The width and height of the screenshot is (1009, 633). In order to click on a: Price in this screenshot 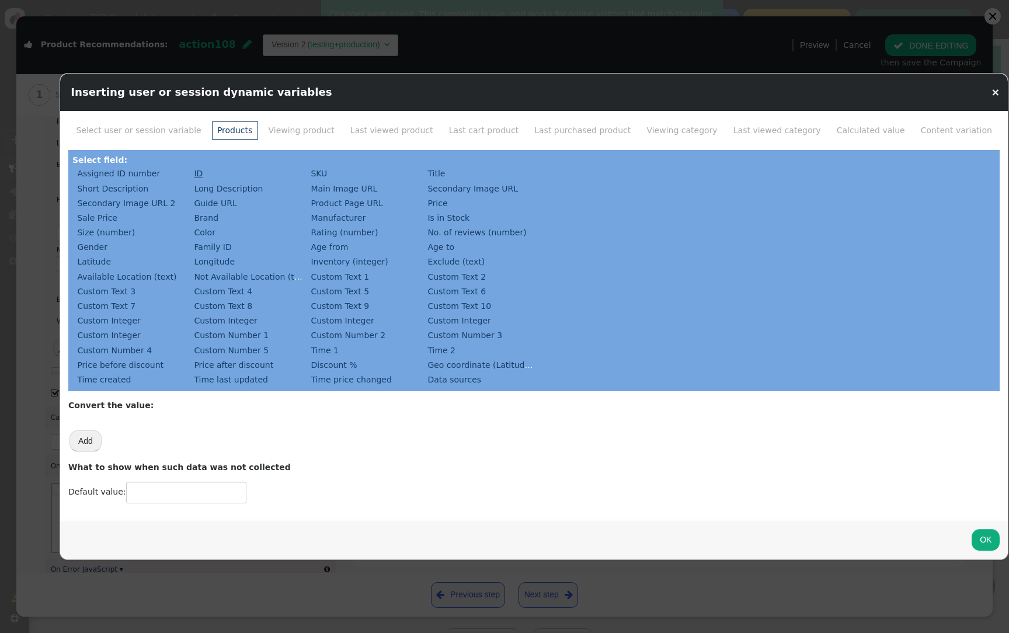, I will do `click(437, 203)`.